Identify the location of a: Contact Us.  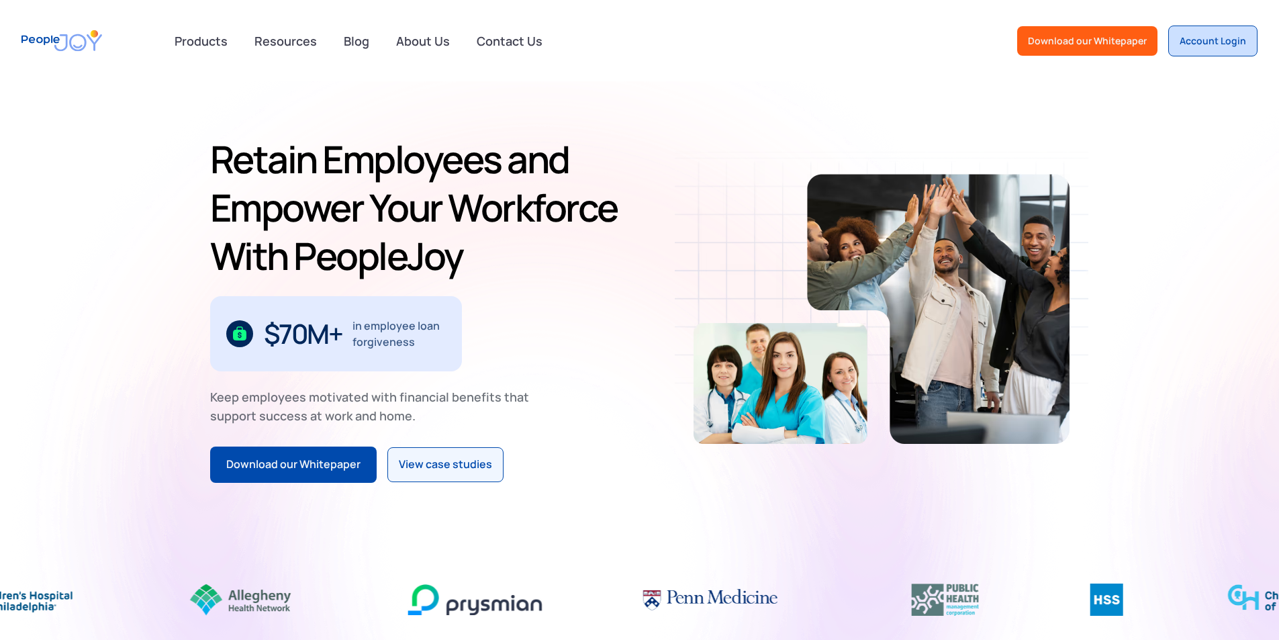
(510, 41).